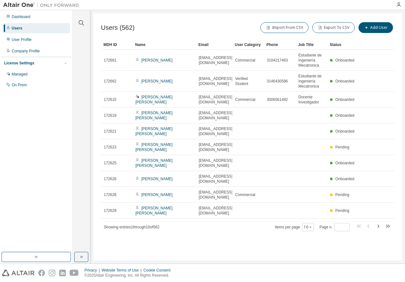  Describe the element at coordinates (248, 45) in the screenshot. I see `div: User Category` at that location.